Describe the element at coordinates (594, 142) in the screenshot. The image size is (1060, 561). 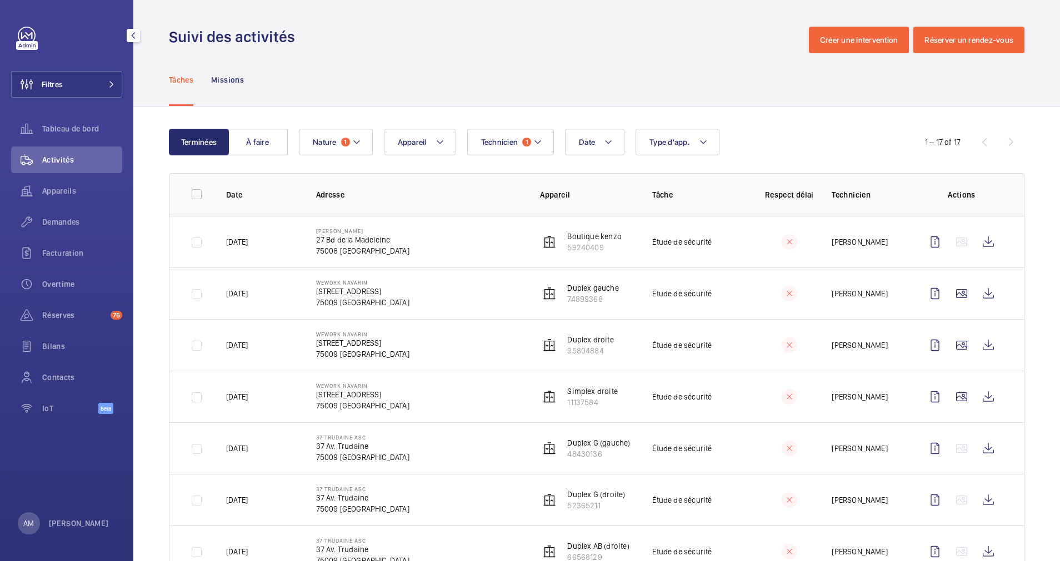
I see `button: Date` at that location.